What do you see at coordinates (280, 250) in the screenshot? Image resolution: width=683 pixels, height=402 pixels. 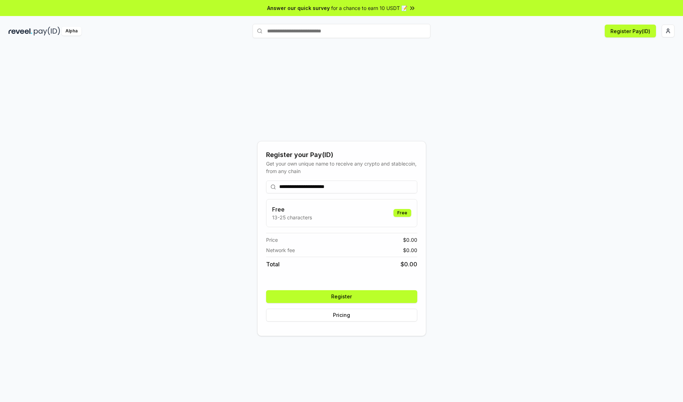 I see `span: Network fee` at bounding box center [280, 250].